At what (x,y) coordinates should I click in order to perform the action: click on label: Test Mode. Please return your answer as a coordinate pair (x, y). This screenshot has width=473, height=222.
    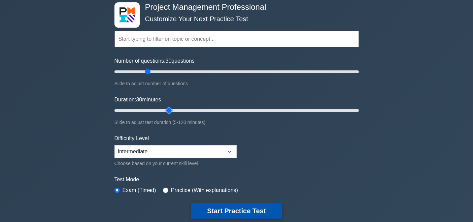
    Looking at the image, I should click on (237, 180).